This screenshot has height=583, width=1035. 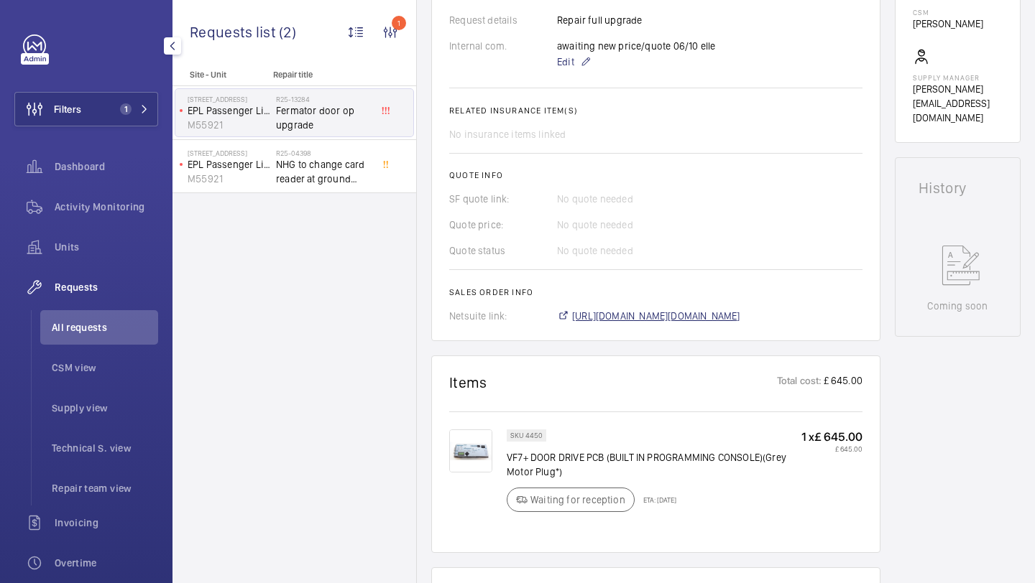 I want to click on p: VF7+ DOOR DRIVE PCB (BUILT IN PROGRAMMING CONSOLE)(Grey Motor Plug*), so click(x=654, y=465).